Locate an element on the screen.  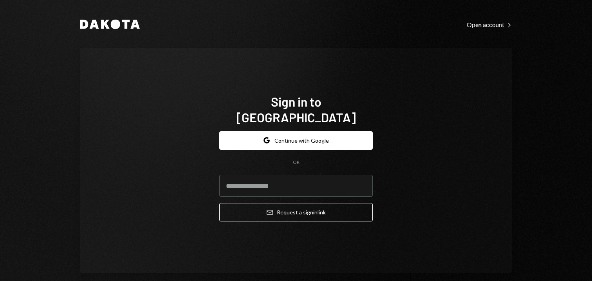
a: Open account is located at coordinates (489, 24).